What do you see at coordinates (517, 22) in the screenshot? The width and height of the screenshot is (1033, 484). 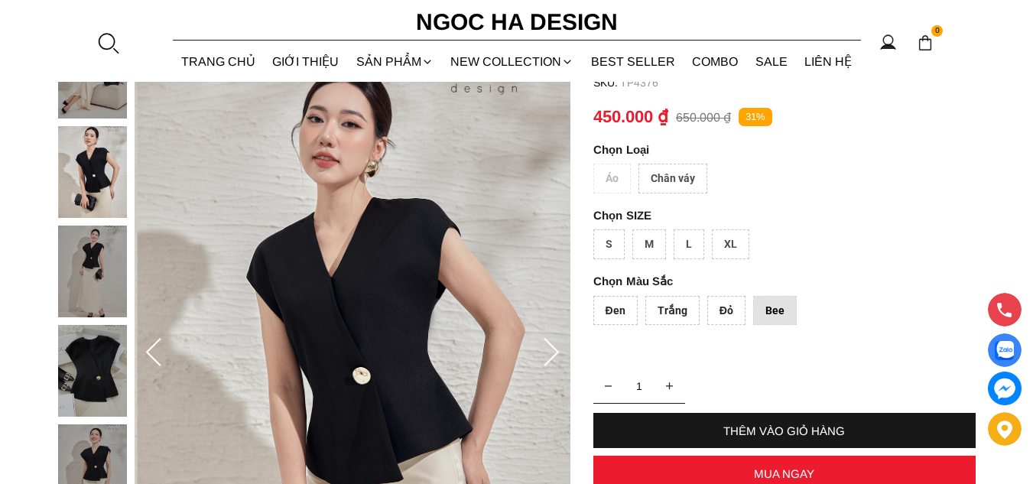 I see `h6: Ngoc Ha Design` at bounding box center [517, 22].